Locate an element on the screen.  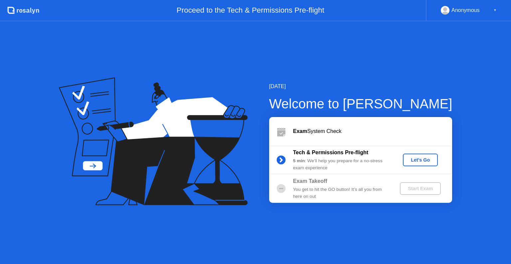
div: System Check is located at coordinates (373, 131).